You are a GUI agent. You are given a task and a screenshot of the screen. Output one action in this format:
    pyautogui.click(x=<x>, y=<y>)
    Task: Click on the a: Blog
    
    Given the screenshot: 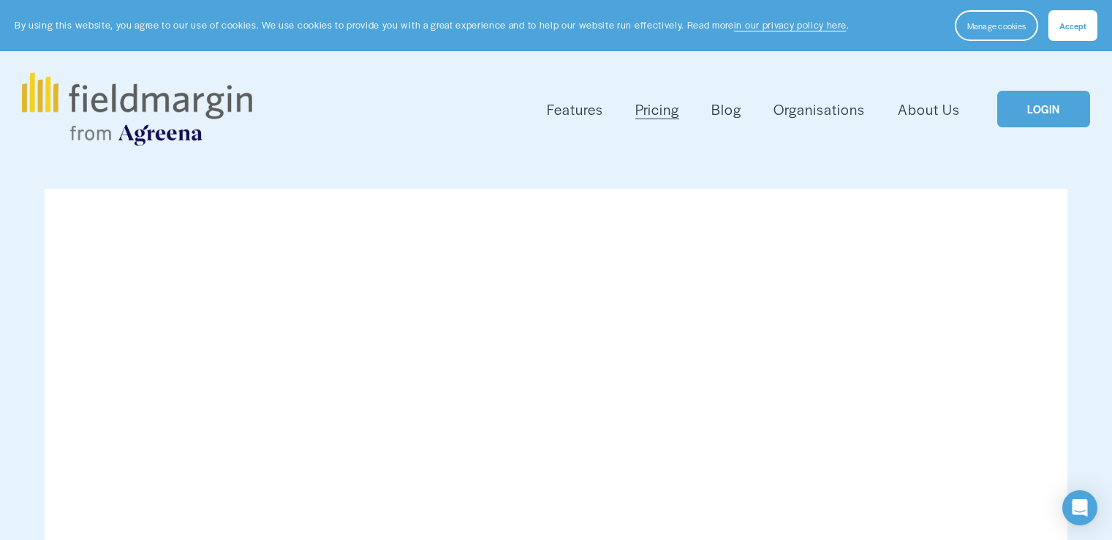 What is the action you would take?
    pyautogui.click(x=726, y=109)
    